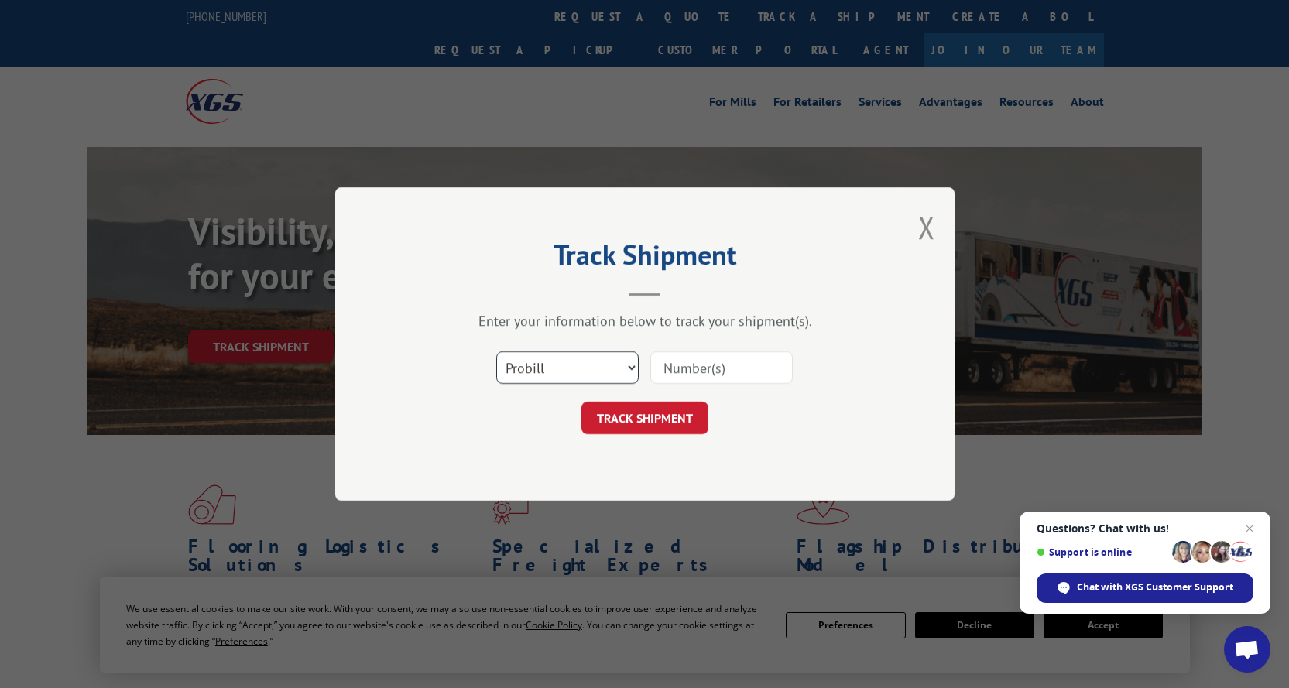  I want to click on div: Chat with XGS Customer Support, so click(1145, 588).